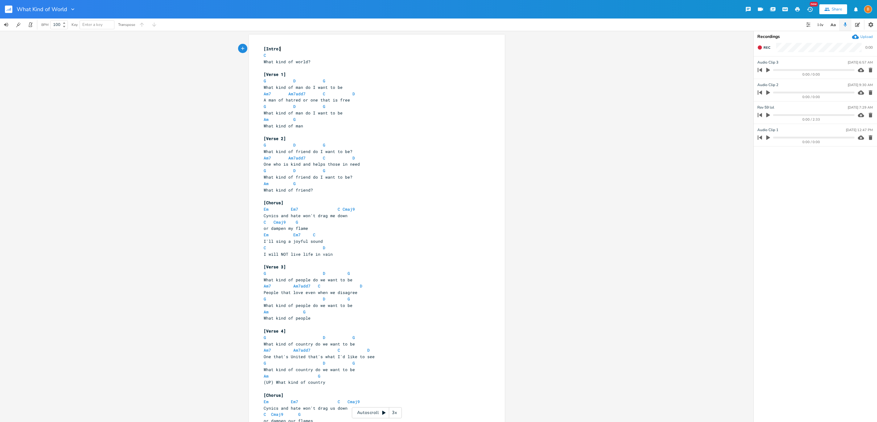 This screenshot has height=422, width=877. What do you see at coordinates (42, 9) in the screenshot?
I see `span: What Kind of World` at bounding box center [42, 9].